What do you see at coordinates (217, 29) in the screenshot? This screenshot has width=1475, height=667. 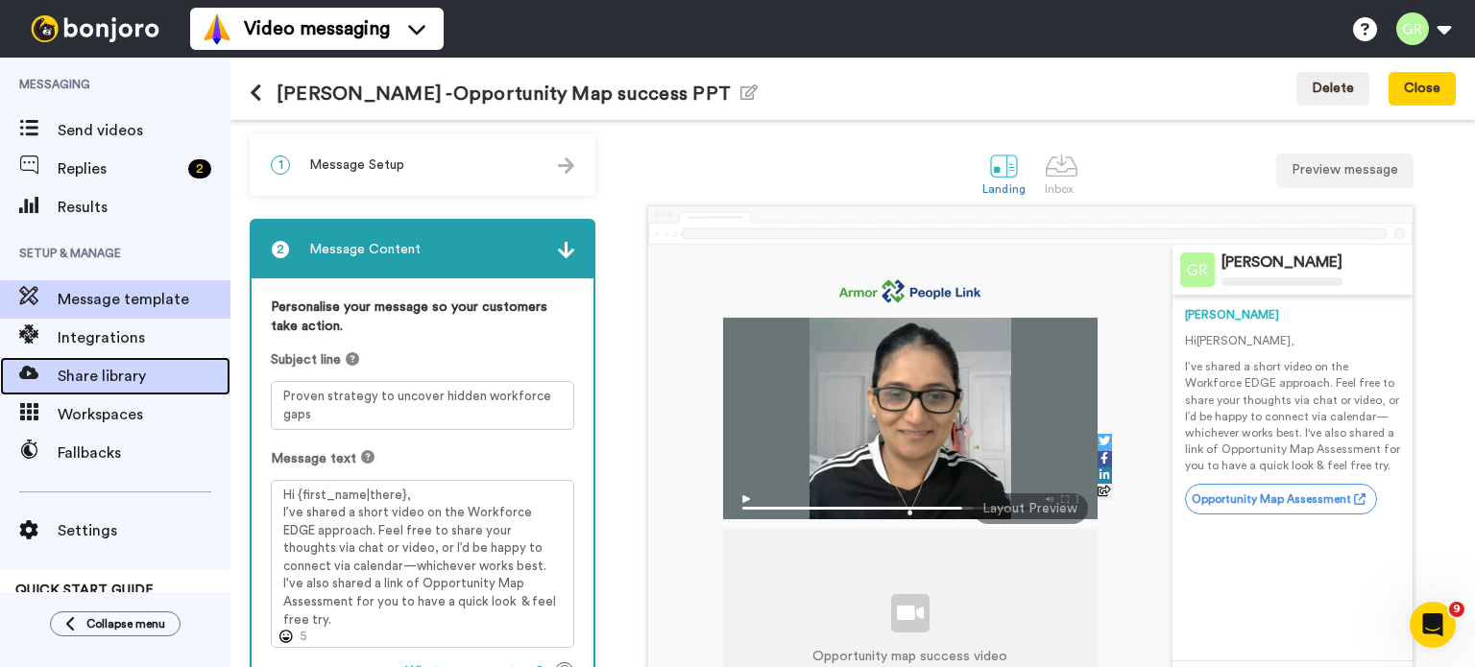 I see `img: vm-color.svg` at bounding box center [217, 29].